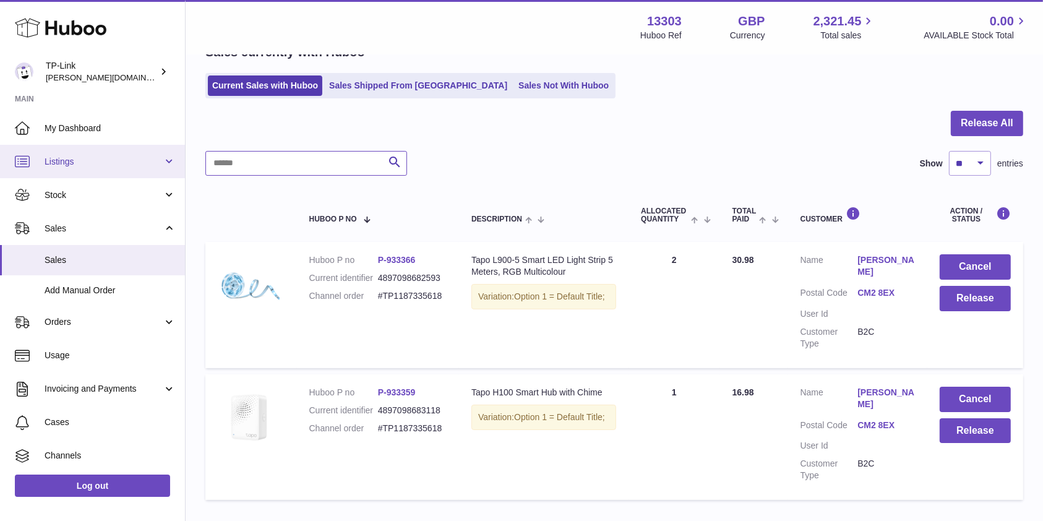  Describe the element at coordinates (396, 392) in the screenshot. I see `a: P-933359` at that location.